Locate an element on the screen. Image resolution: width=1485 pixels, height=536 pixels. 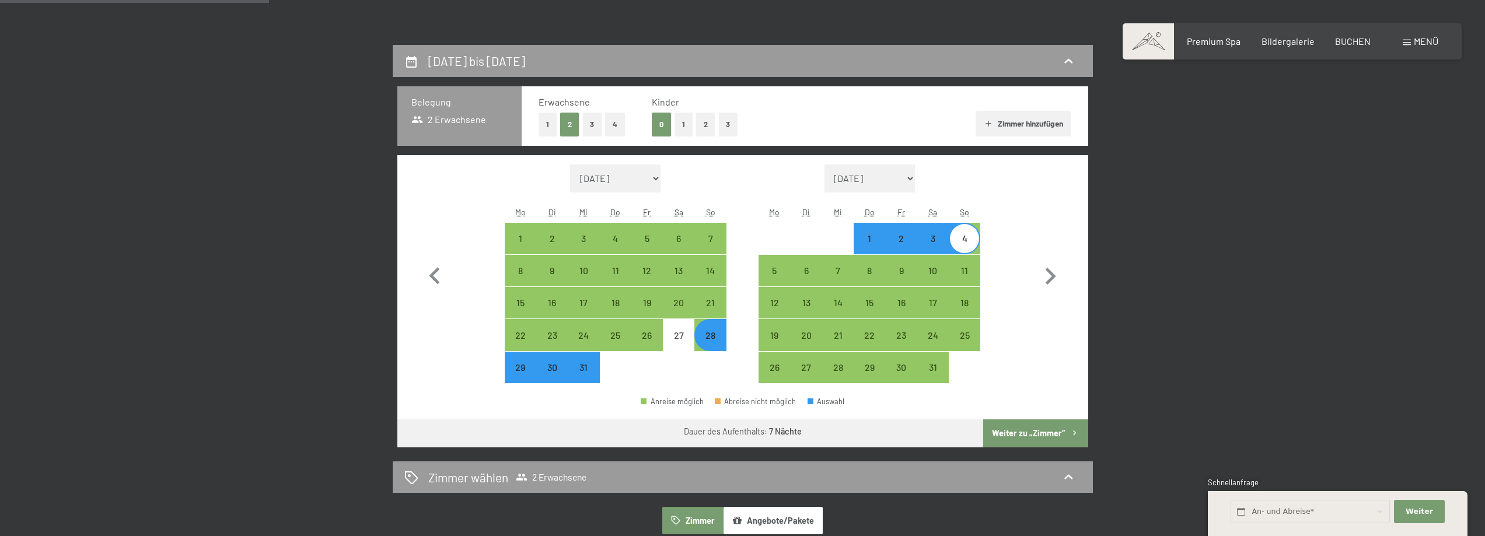
a: Premium Spa is located at coordinates (1214, 41).